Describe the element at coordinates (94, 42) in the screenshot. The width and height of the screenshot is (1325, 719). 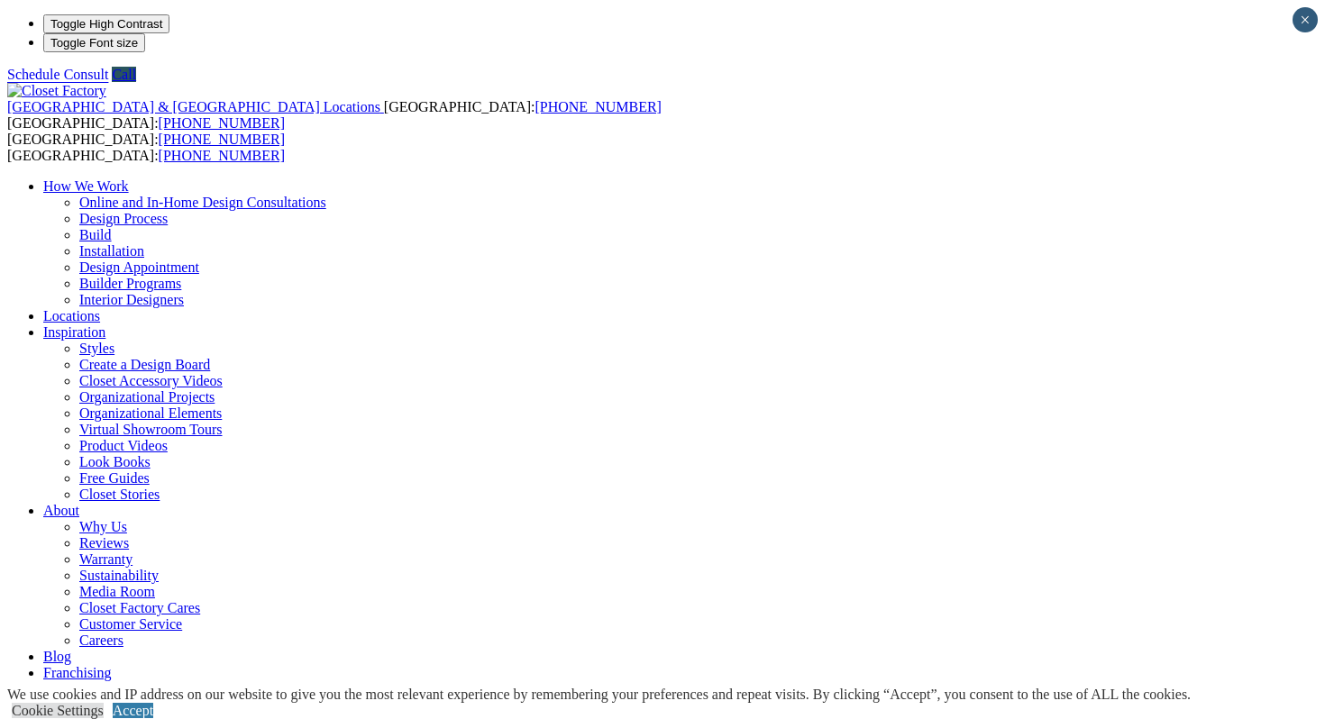
I see `button: Toggle Font size` at that location.